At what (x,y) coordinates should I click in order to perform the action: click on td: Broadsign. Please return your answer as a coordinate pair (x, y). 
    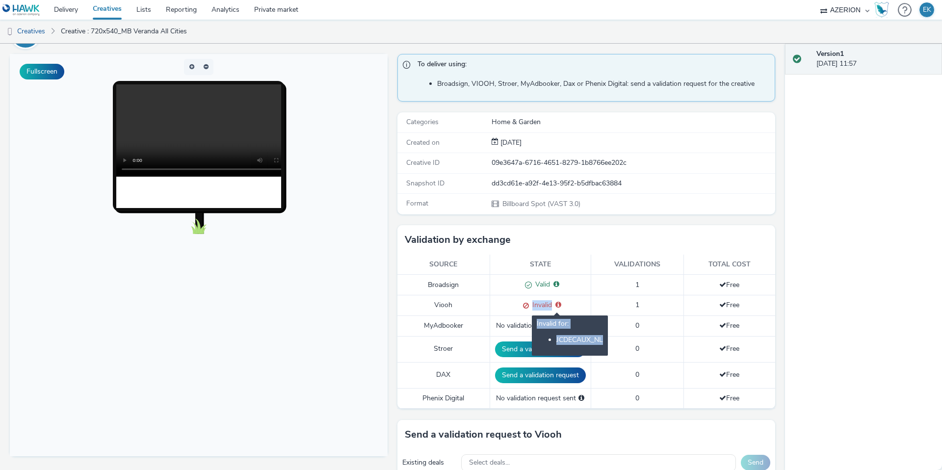
    Looking at the image, I should click on (444, 285).